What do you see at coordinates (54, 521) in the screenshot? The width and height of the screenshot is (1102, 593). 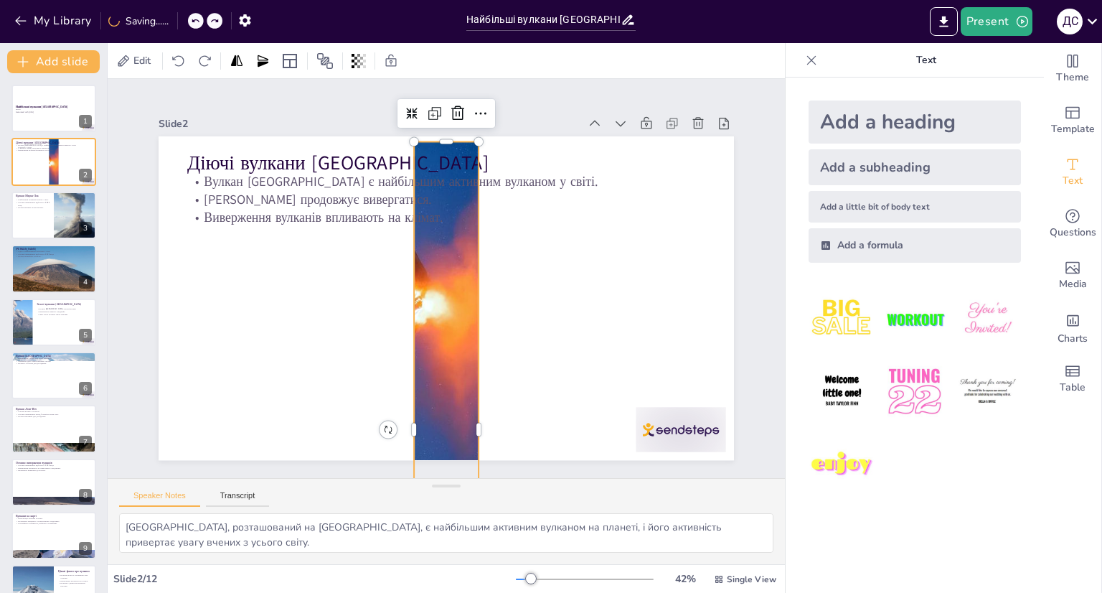 I see `p: Вулканічна активність та навколишнє середовище.` at bounding box center [54, 521].